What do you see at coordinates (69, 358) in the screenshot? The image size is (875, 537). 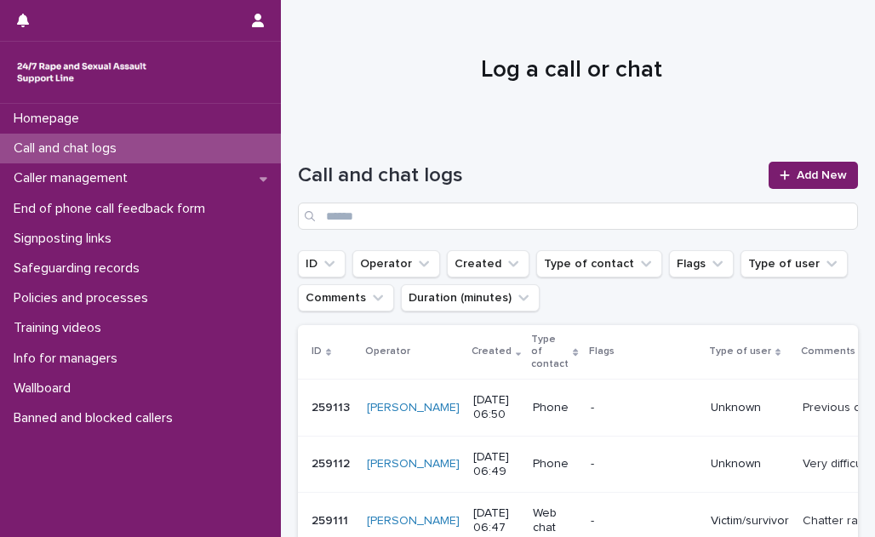 I see `p: Info for managers` at bounding box center [69, 358].